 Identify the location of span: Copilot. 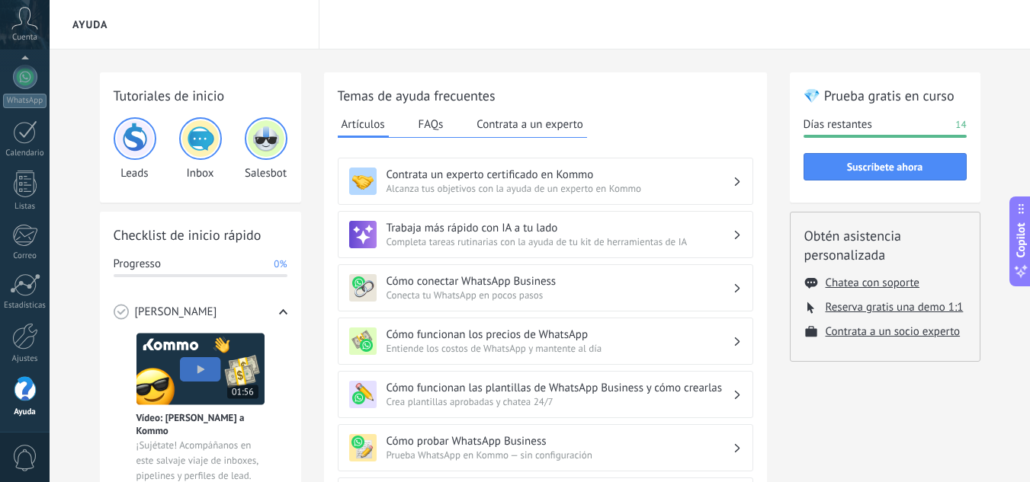
(1021, 240).